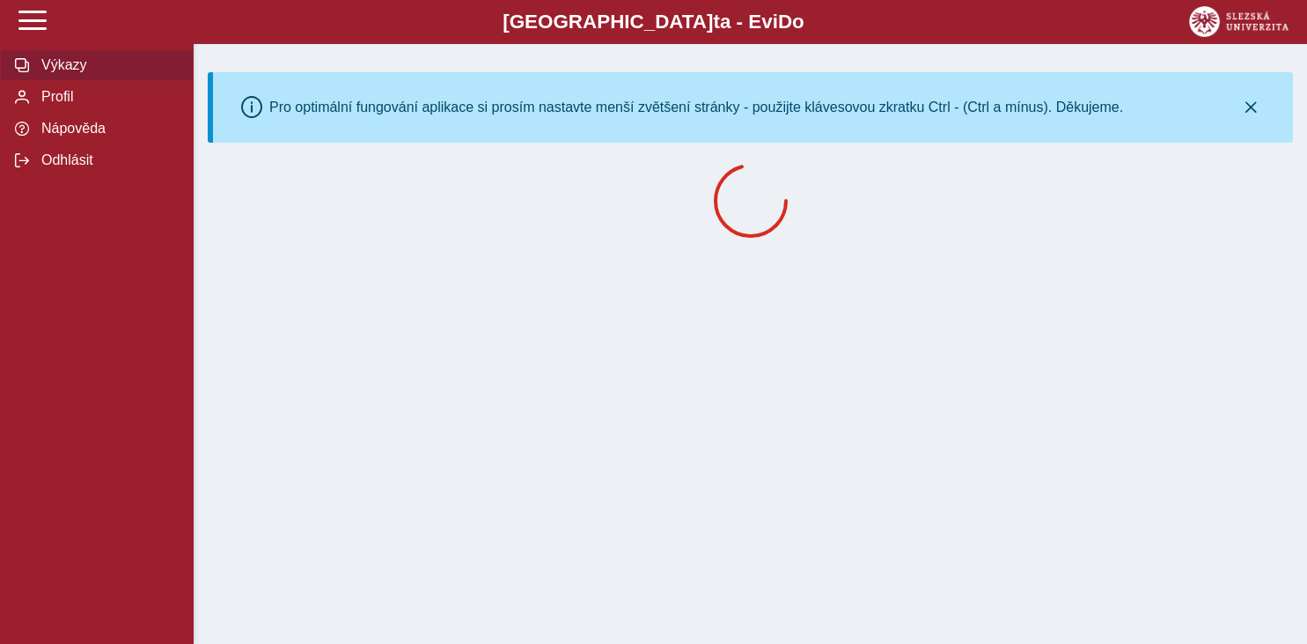  What do you see at coordinates (785, 21) in the screenshot?
I see `span: D` at bounding box center [785, 21].